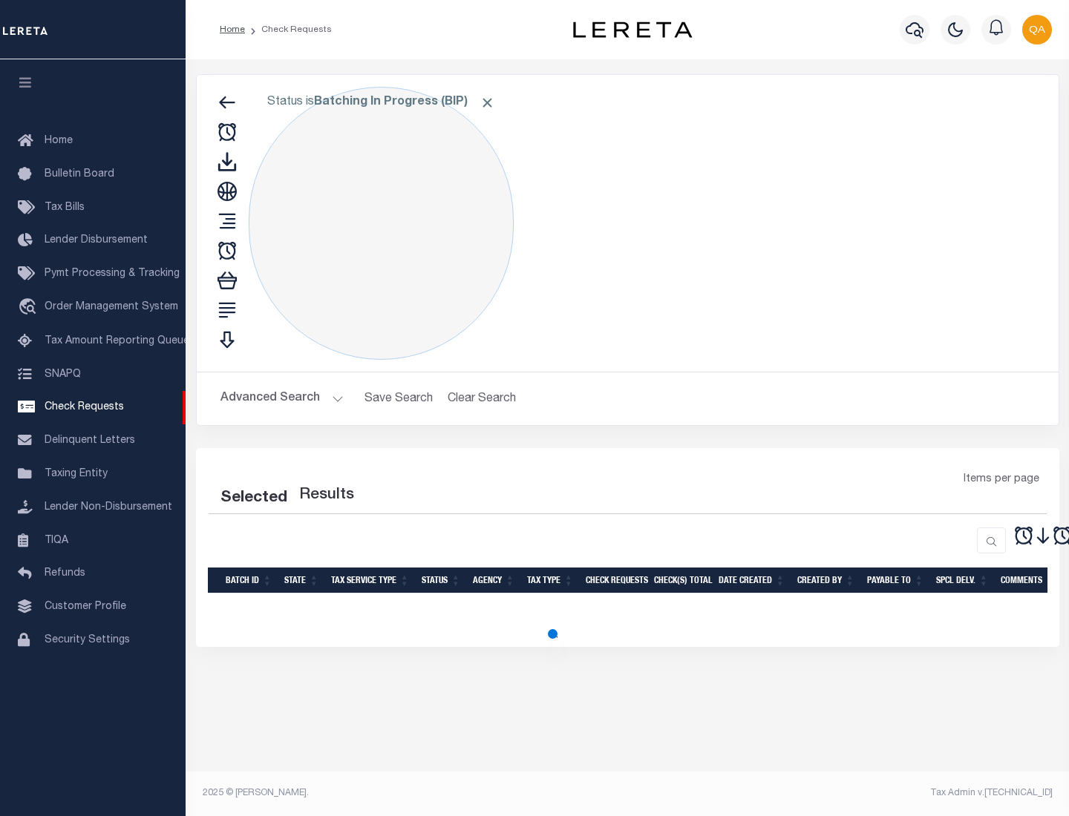 The height and width of the screenshot is (816, 1069). Describe the element at coordinates (76, 474) in the screenshot. I see `span: Taxing Entity` at that location.